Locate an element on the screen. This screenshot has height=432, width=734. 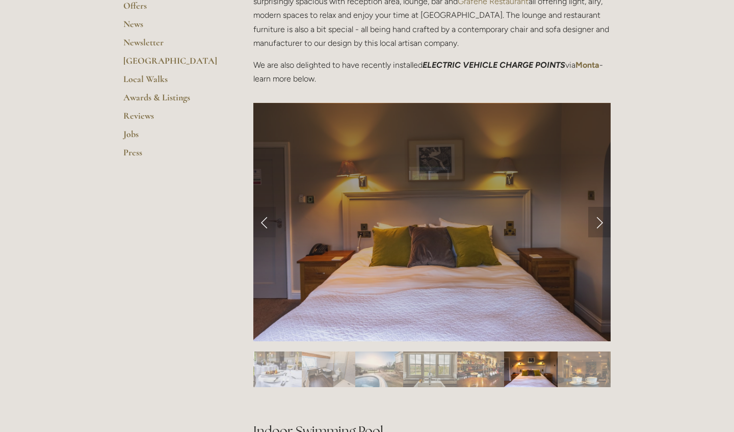
a: Press is located at coordinates (172, 156).